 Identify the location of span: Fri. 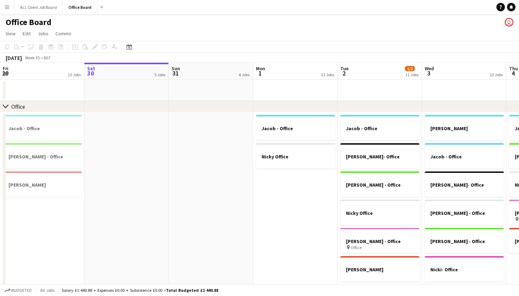
(6, 68).